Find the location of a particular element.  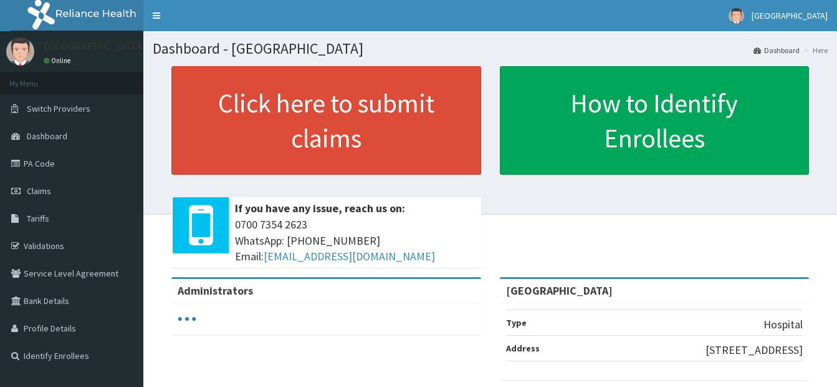

a: Online is located at coordinates (59, 60).